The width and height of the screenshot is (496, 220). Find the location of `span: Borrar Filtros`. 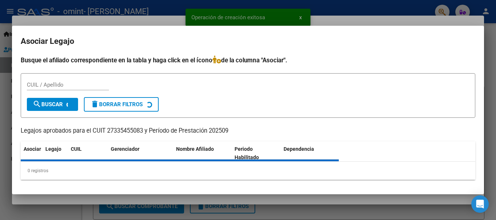

span: Borrar Filtros is located at coordinates (116, 105).